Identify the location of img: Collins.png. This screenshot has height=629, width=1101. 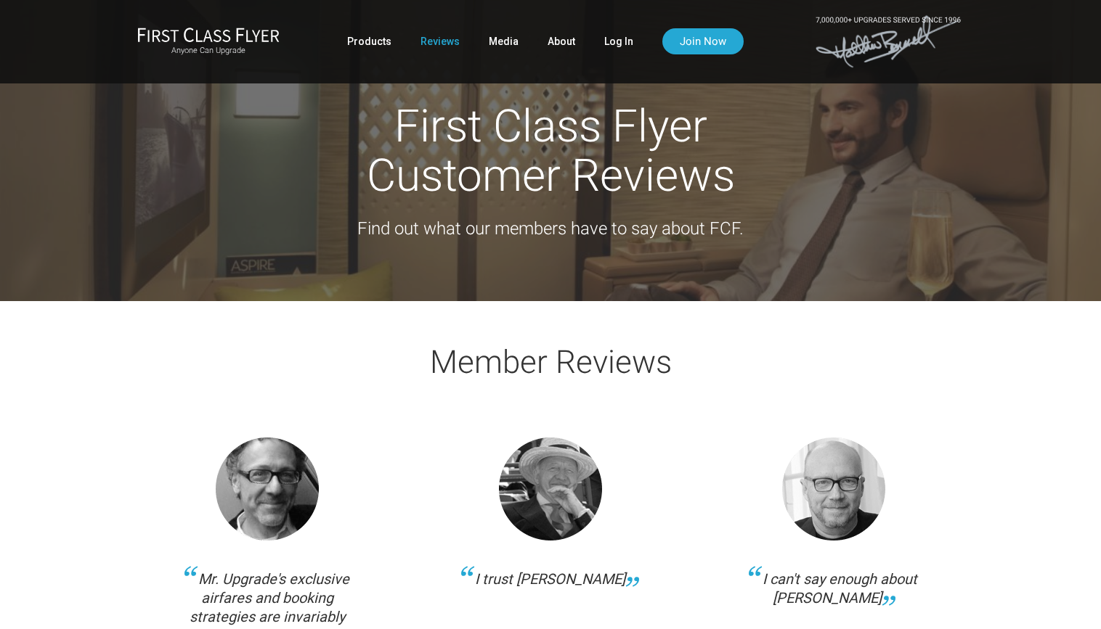
(550, 489).